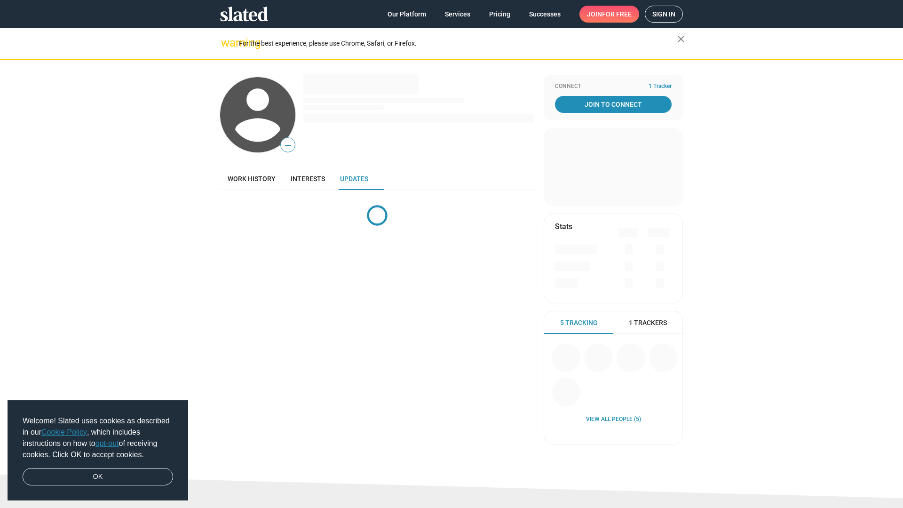 The width and height of the screenshot is (903, 508). I want to click on span: Services, so click(458, 14).